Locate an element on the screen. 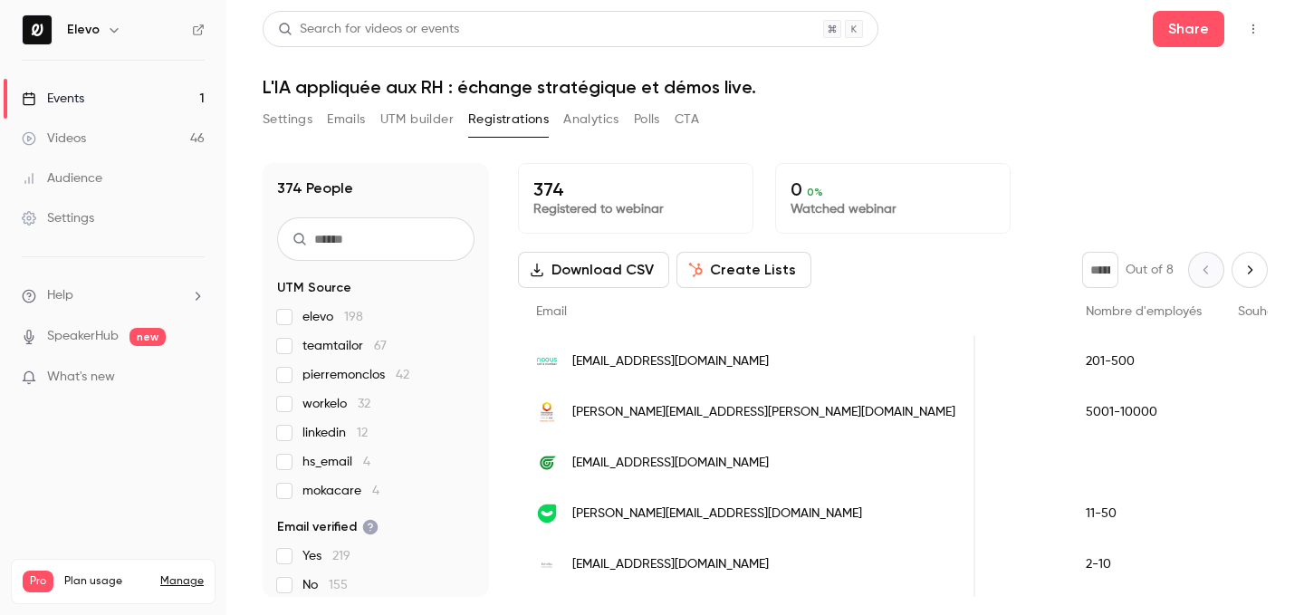 This screenshot has height=615, width=1304. span: linkedin is located at coordinates (335, 433).